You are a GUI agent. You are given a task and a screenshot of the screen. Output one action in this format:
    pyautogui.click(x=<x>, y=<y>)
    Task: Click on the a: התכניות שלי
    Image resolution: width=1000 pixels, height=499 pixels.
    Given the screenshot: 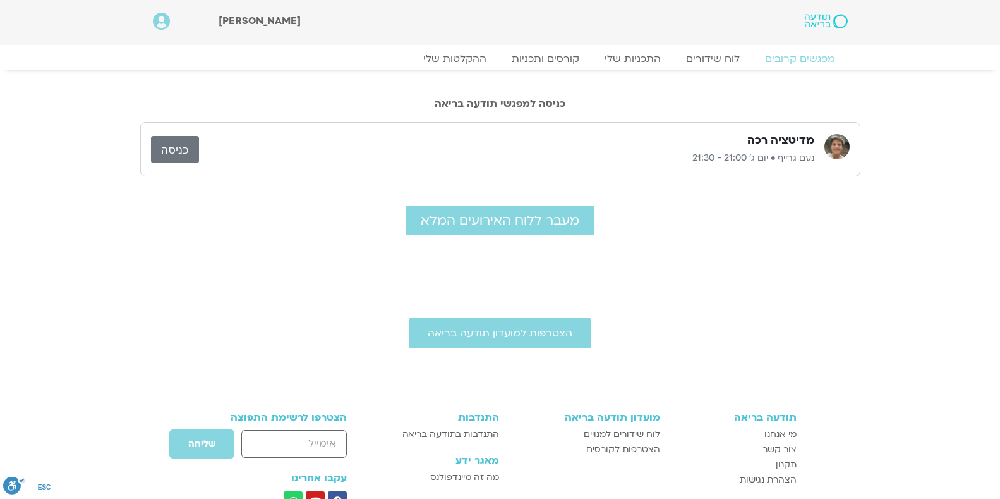 What is the action you would take?
    pyautogui.click(x=633, y=59)
    